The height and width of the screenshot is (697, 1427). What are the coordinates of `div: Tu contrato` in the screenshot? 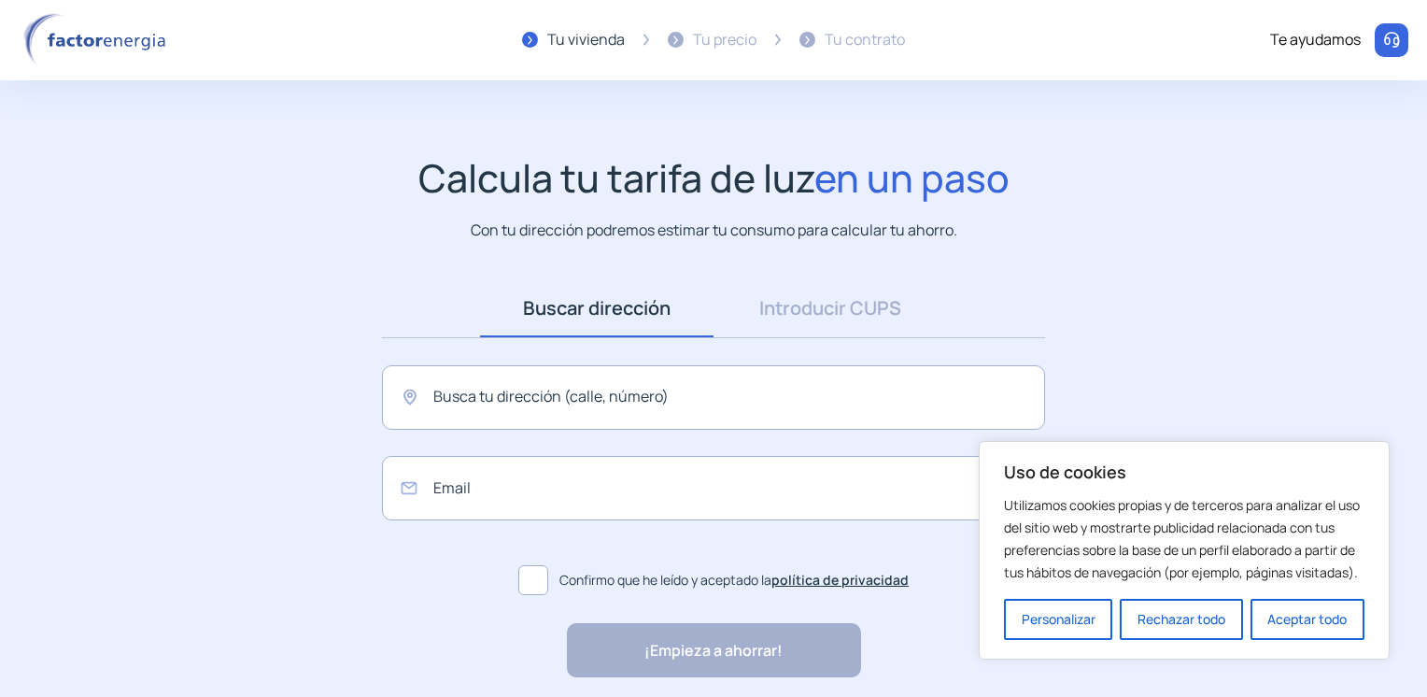 It's located at (865, 40).